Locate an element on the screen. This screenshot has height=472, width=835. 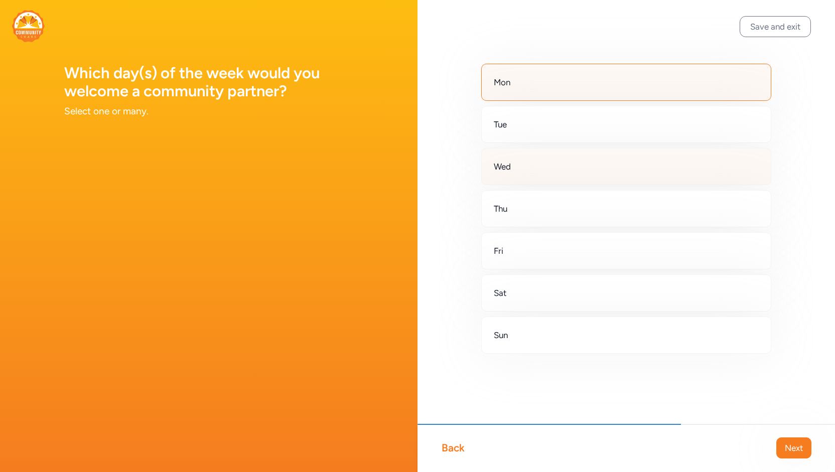
span: Wed is located at coordinates (502, 167).